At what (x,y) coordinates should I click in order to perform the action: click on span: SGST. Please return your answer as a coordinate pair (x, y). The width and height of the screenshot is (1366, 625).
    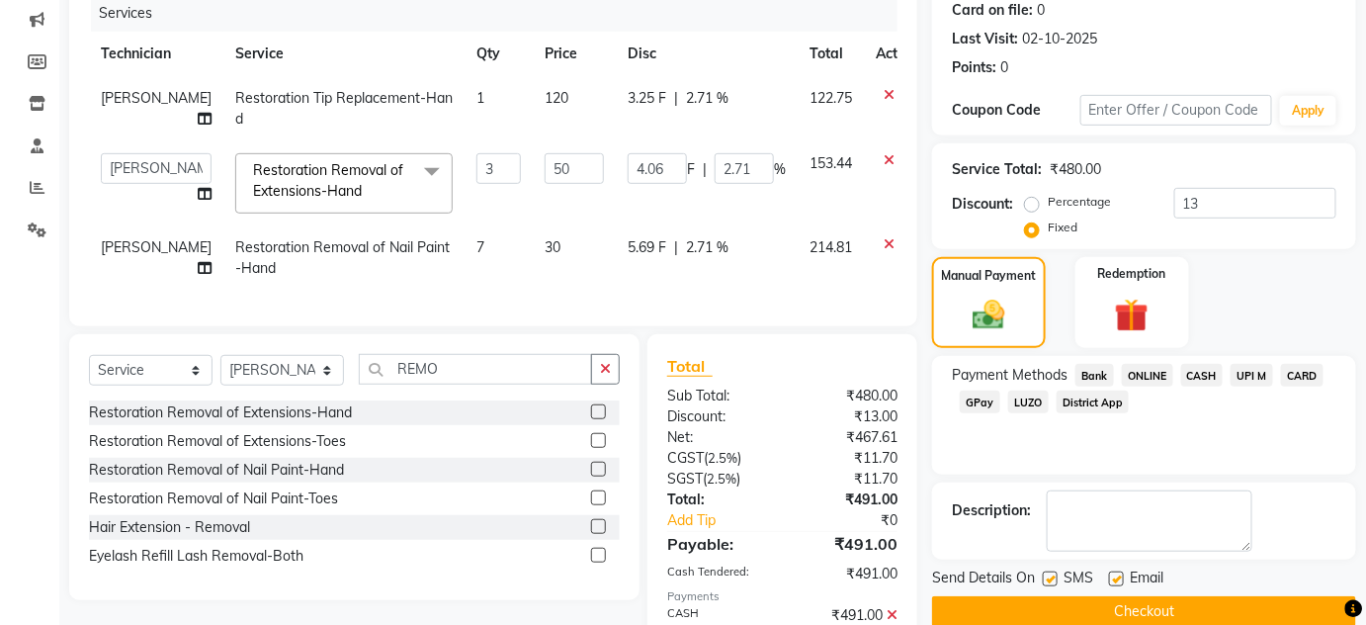
    Looking at the image, I should click on (685, 478).